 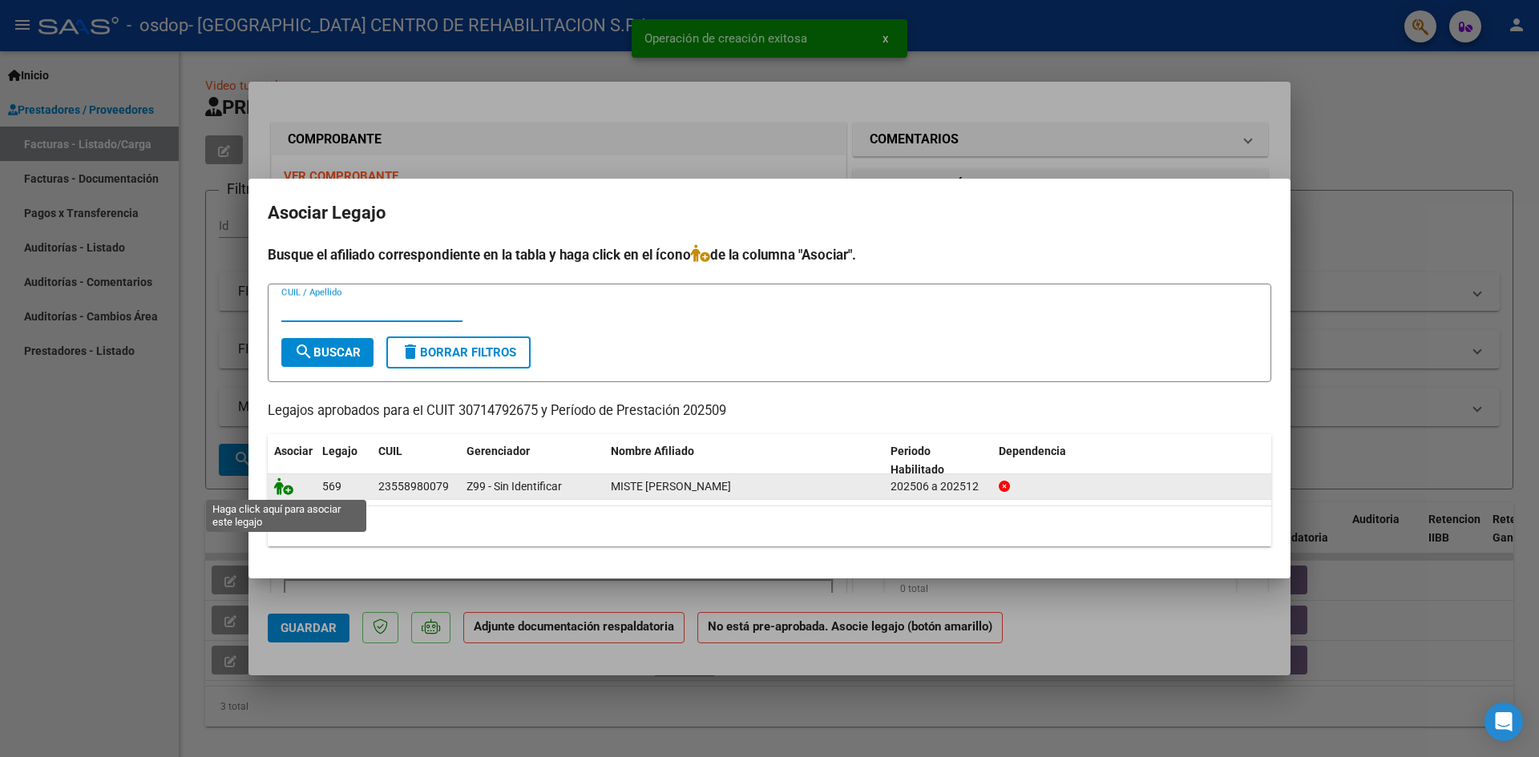 What do you see at coordinates (390, 451) in the screenshot?
I see `span: CUIL` at bounding box center [390, 451].